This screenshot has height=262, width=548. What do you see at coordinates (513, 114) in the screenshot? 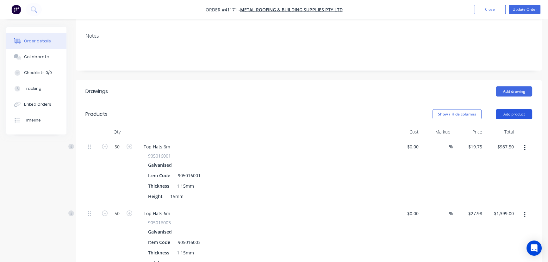
I see `button: Add product` at bounding box center [513, 114].